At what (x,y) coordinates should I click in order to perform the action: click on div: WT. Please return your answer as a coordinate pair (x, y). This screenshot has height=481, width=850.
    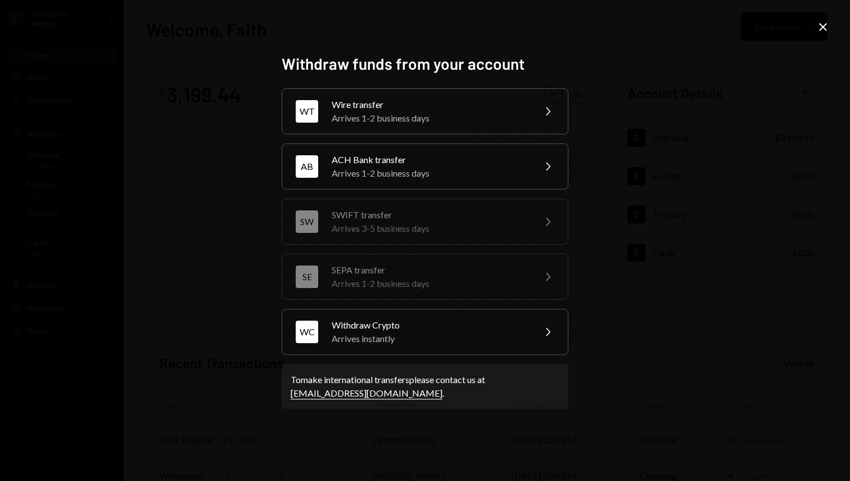
    Looking at the image, I should click on (307, 111).